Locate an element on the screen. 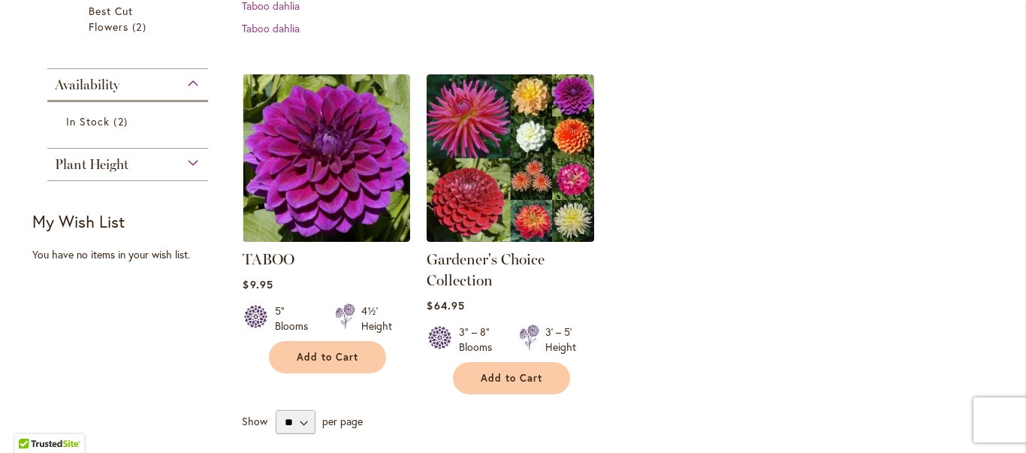 The width and height of the screenshot is (1026, 453). div: 3" – 8" Blooms is located at coordinates (480, 340).